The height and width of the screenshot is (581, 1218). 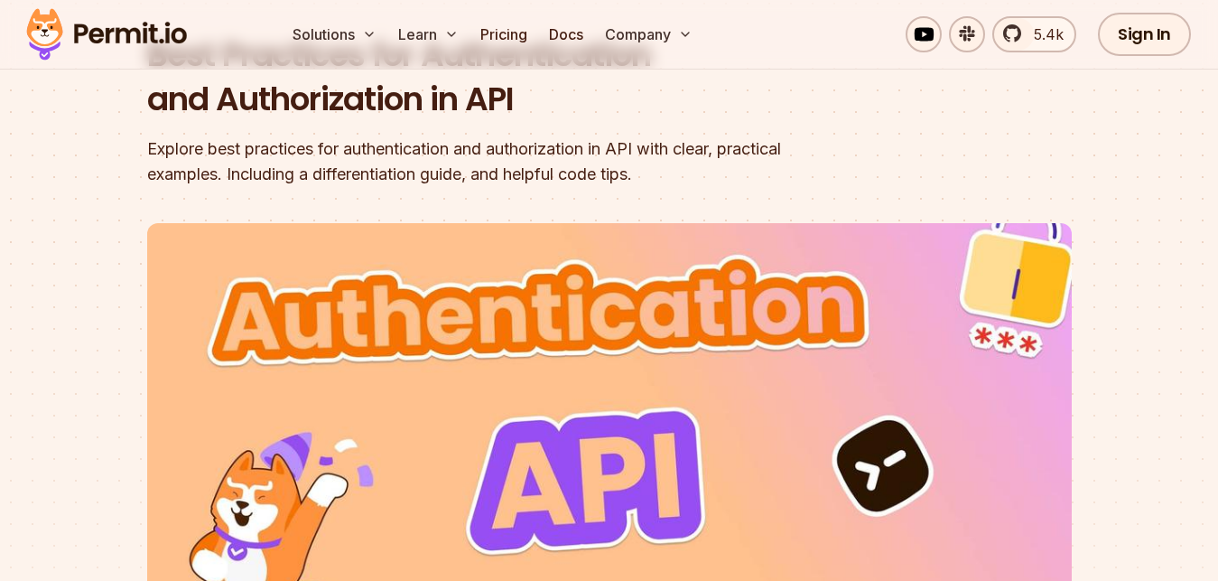 I want to click on div: Explore best practices for authentication and authorization in API with clear, practical examples..., so click(x=494, y=162).